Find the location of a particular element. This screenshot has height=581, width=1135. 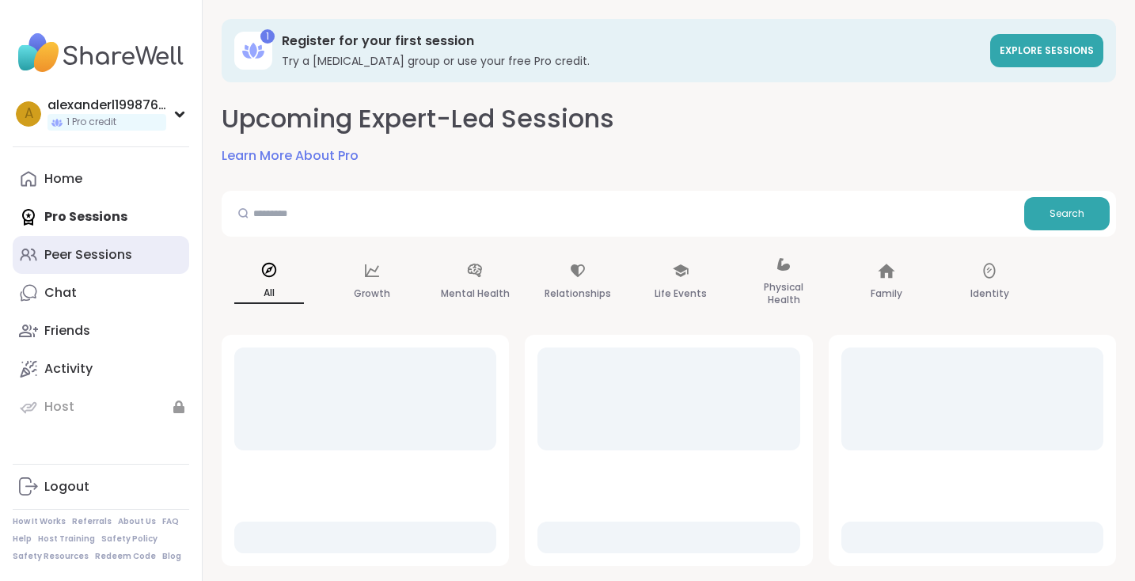

div: Chat is located at coordinates (60, 293).